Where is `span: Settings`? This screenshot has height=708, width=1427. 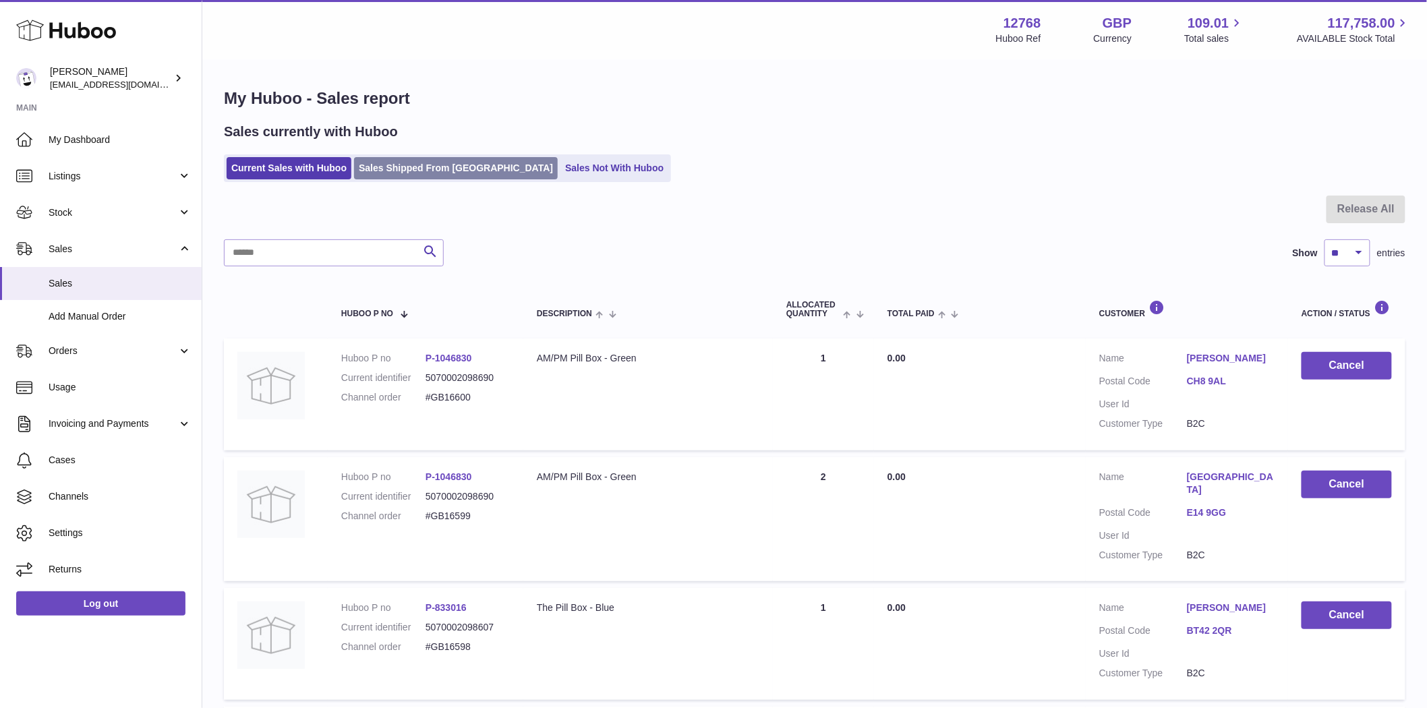 span: Settings is located at coordinates (120, 533).